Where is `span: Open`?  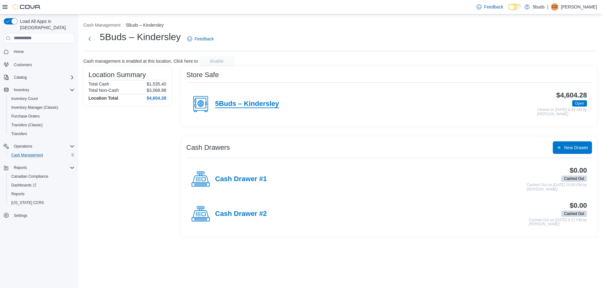 span: Open is located at coordinates (580, 103).